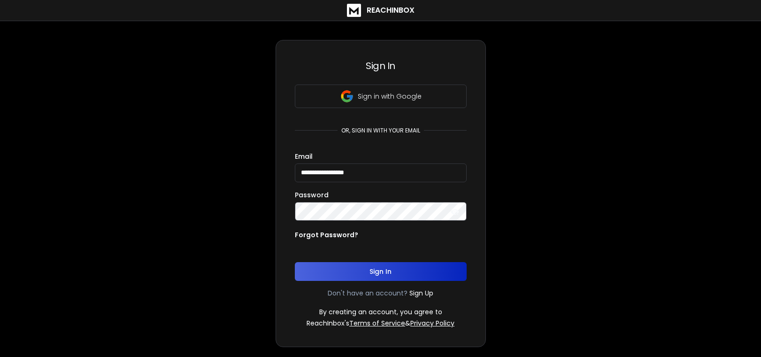 This screenshot has width=761, height=357. What do you see at coordinates (368, 293) in the screenshot?
I see `p: Don't have an account?` at bounding box center [368, 293].